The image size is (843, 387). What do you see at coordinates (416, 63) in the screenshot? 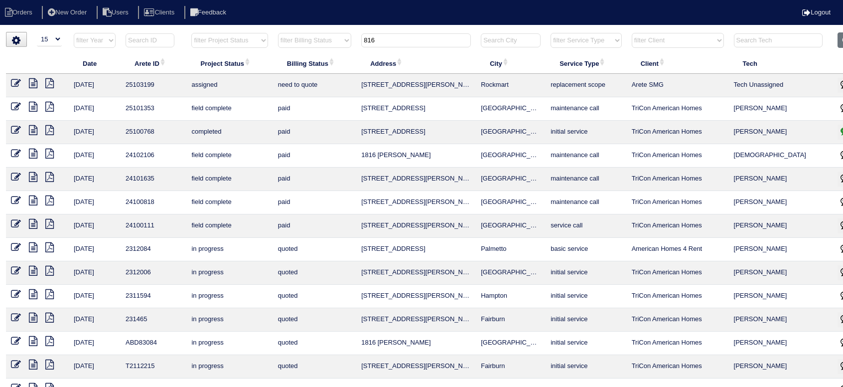
I see `th: Address: activate to sort column ascending` at bounding box center [416, 63].